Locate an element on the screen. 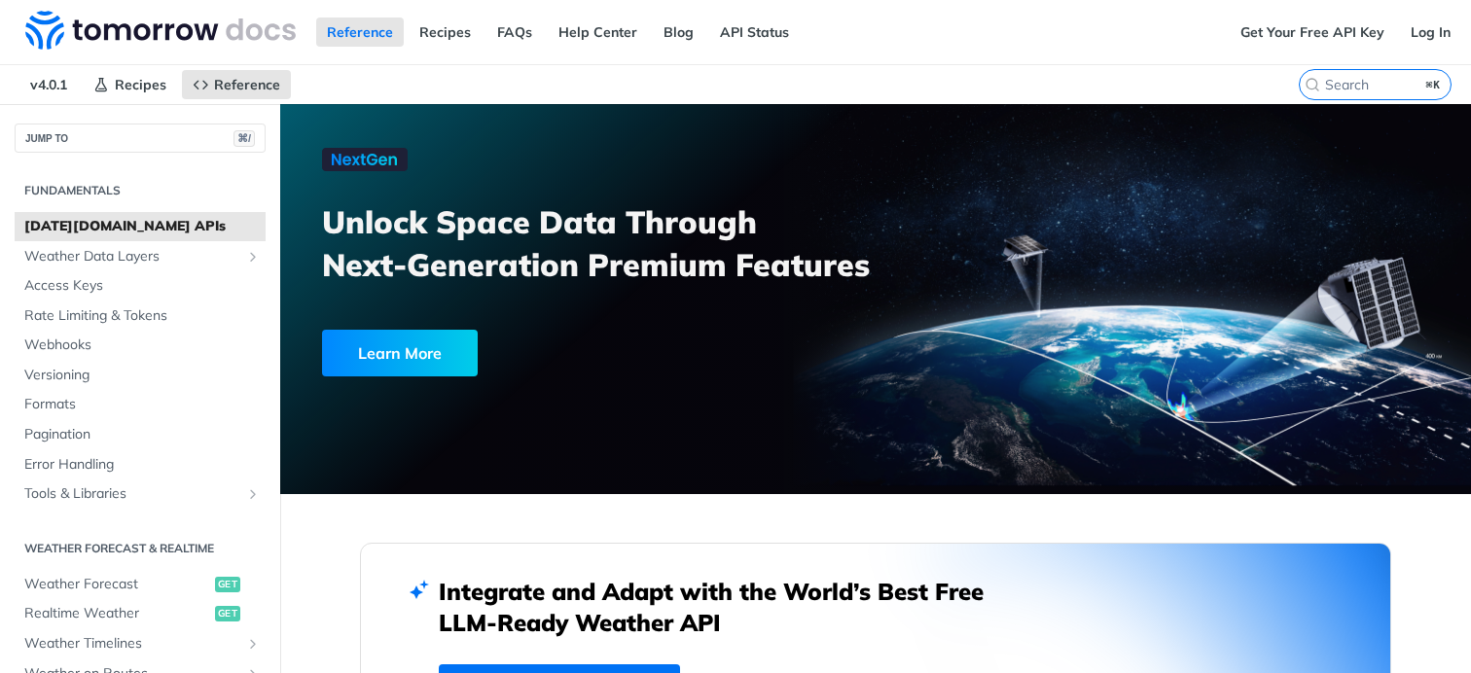 This screenshot has width=1471, height=673. img: Tomorrow.io Weather API Docs is located at coordinates (160, 30).